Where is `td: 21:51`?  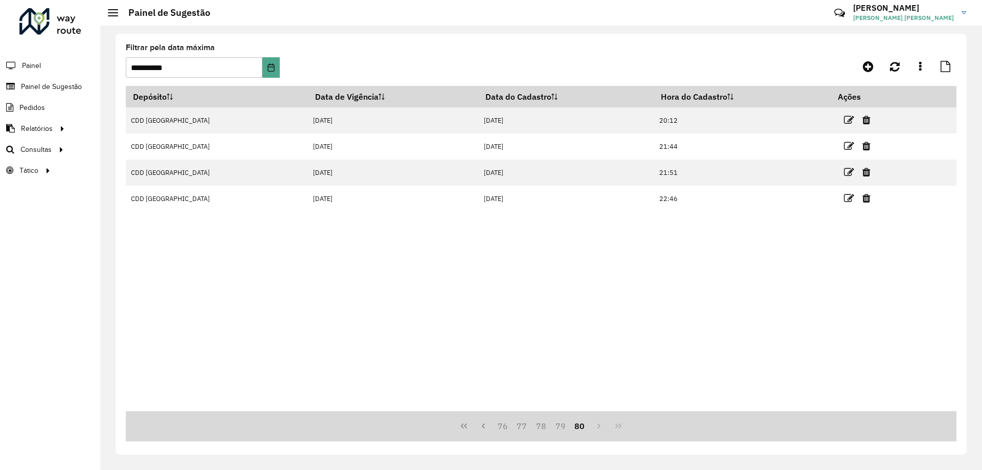
td: 21:51 is located at coordinates (742, 172).